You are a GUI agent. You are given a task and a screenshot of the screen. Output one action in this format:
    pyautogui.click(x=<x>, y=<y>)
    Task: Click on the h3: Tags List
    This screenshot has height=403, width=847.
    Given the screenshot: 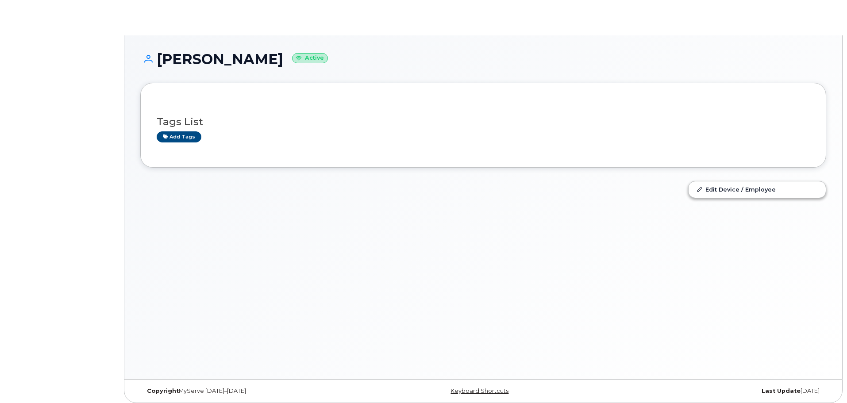 What is the action you would take?
    pyautogui.click(x=483, y=122)
    